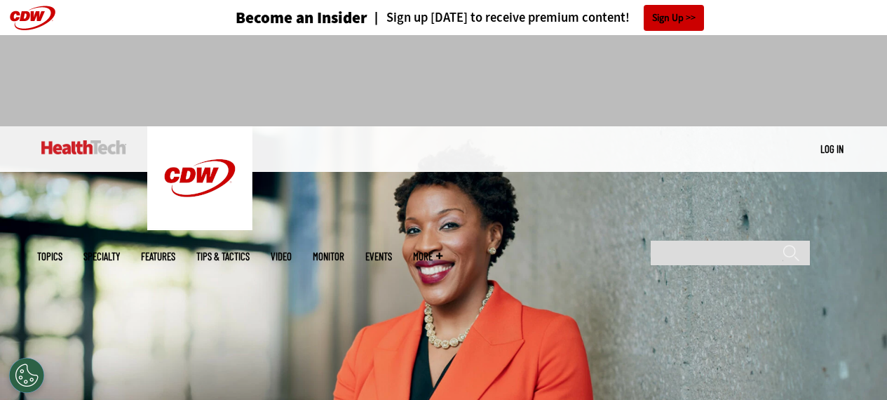 This screenshot has height=400, width=887. What do you see at coordinates (27, 375) in the screenshot?
I see `div: Cookies Settings` at bounding box center [27, 375].